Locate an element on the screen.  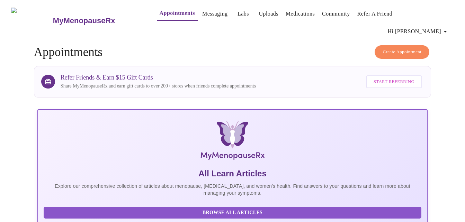
button: Browse All Articles is located at coordinates (232, 213).